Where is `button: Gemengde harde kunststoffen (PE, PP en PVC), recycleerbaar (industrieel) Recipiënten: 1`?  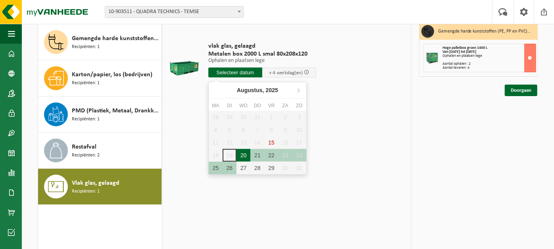
button: Gemengde harde kunststoffen (PE, PP en PVC), recycleerbaar (industrieel) Recipiënten: 1 is located at coordinates (100, 42).